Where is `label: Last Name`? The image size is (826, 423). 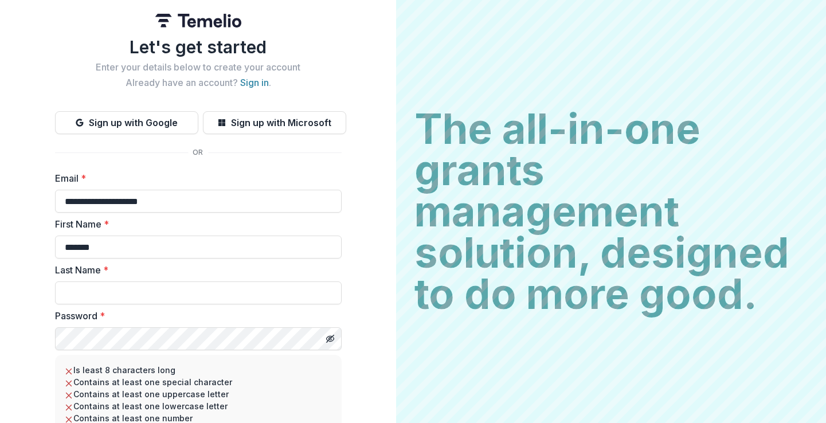 label: Last Name is located at coordinates (195, 270).